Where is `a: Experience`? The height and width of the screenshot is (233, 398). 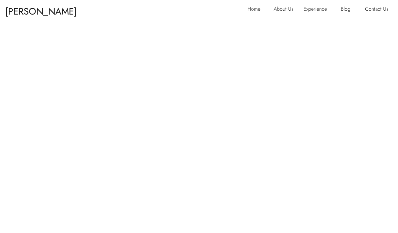 a: Experience is located at coordinates (318, 10).